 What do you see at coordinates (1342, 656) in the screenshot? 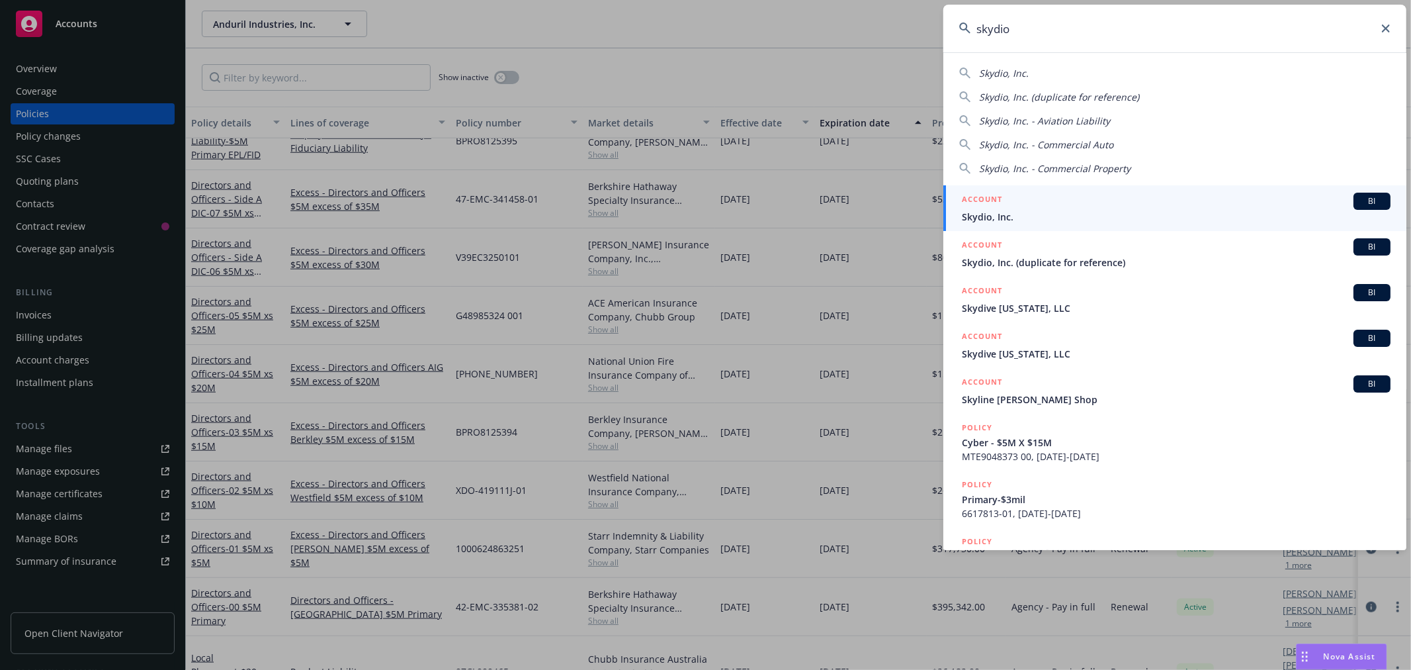
I see `button: Nova Assist` at bounding box center [1342, 656].